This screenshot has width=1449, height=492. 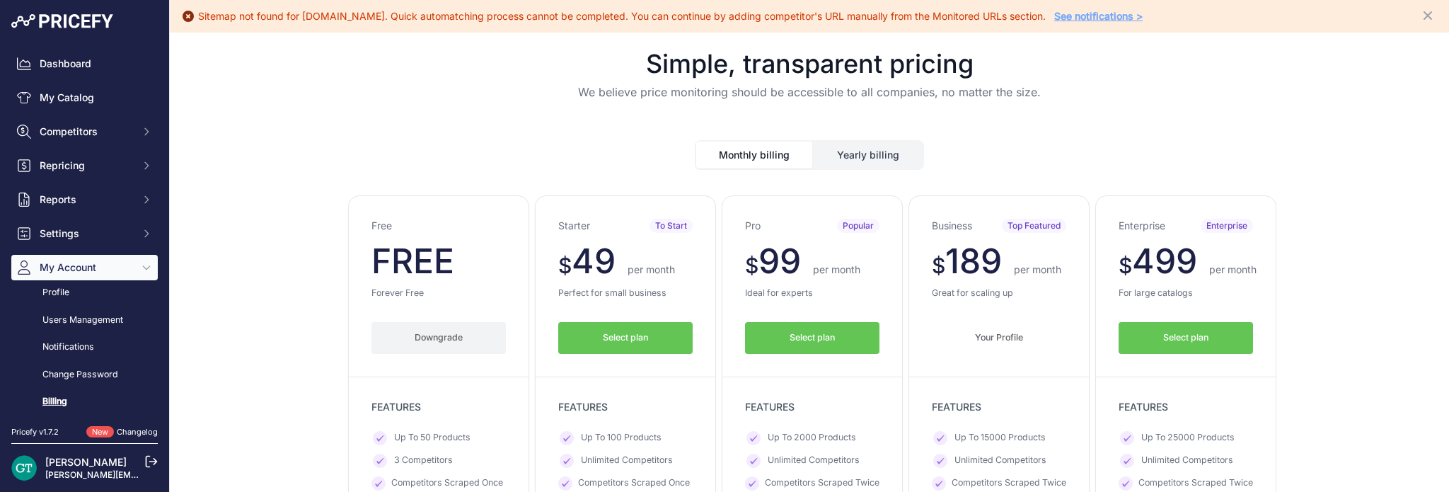 I want to click on span: Popular, so click(x=858, y=226).